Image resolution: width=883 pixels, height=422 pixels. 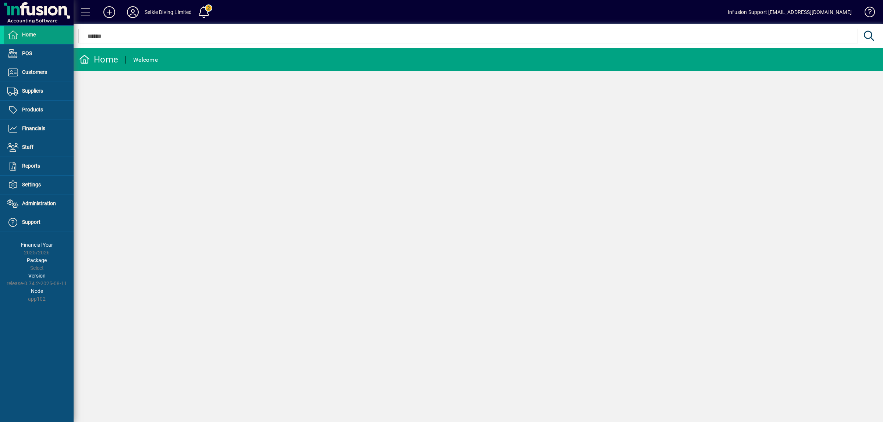 What do you see at coordinates (28, 147) in the screenshot?
I see `span: Staff` at bounding box center [28, 147].